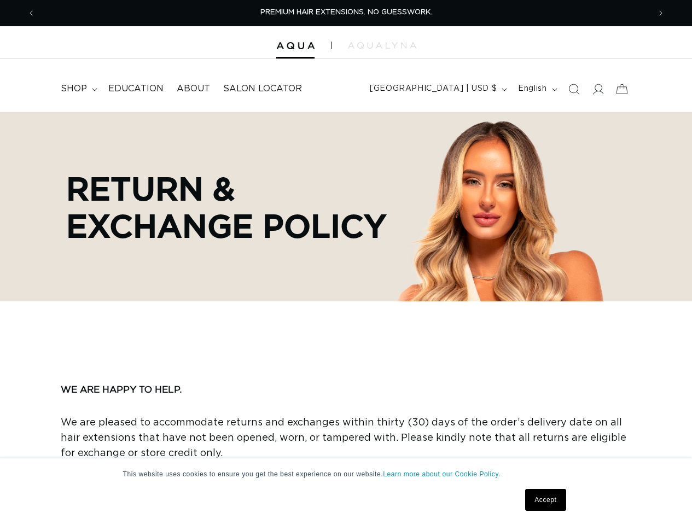 The width and height of the screenshot is (692, 525). I want to click on summary: Search, so click(574, 89).